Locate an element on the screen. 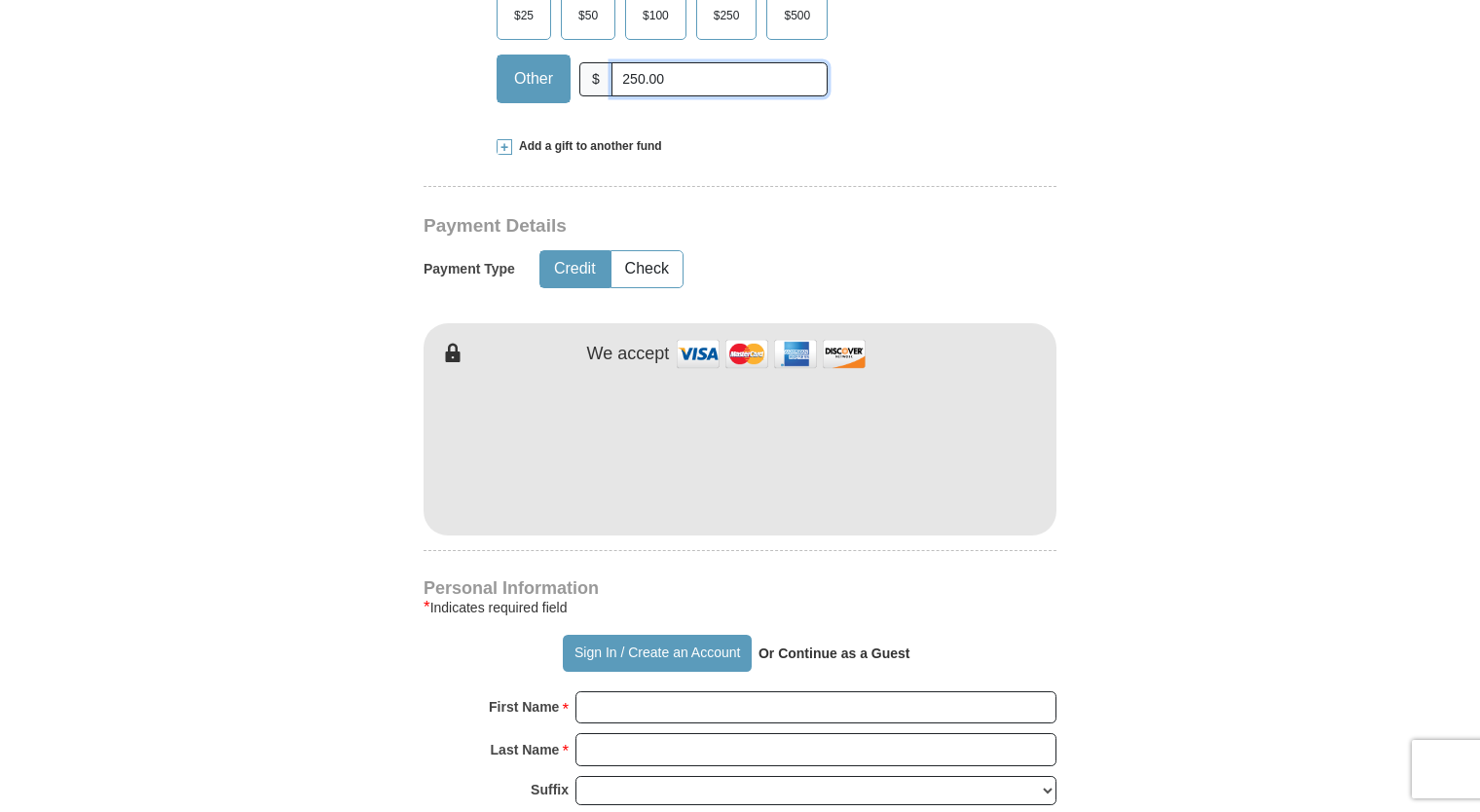  h3: Payment Details is located at coordinates (672, 226).